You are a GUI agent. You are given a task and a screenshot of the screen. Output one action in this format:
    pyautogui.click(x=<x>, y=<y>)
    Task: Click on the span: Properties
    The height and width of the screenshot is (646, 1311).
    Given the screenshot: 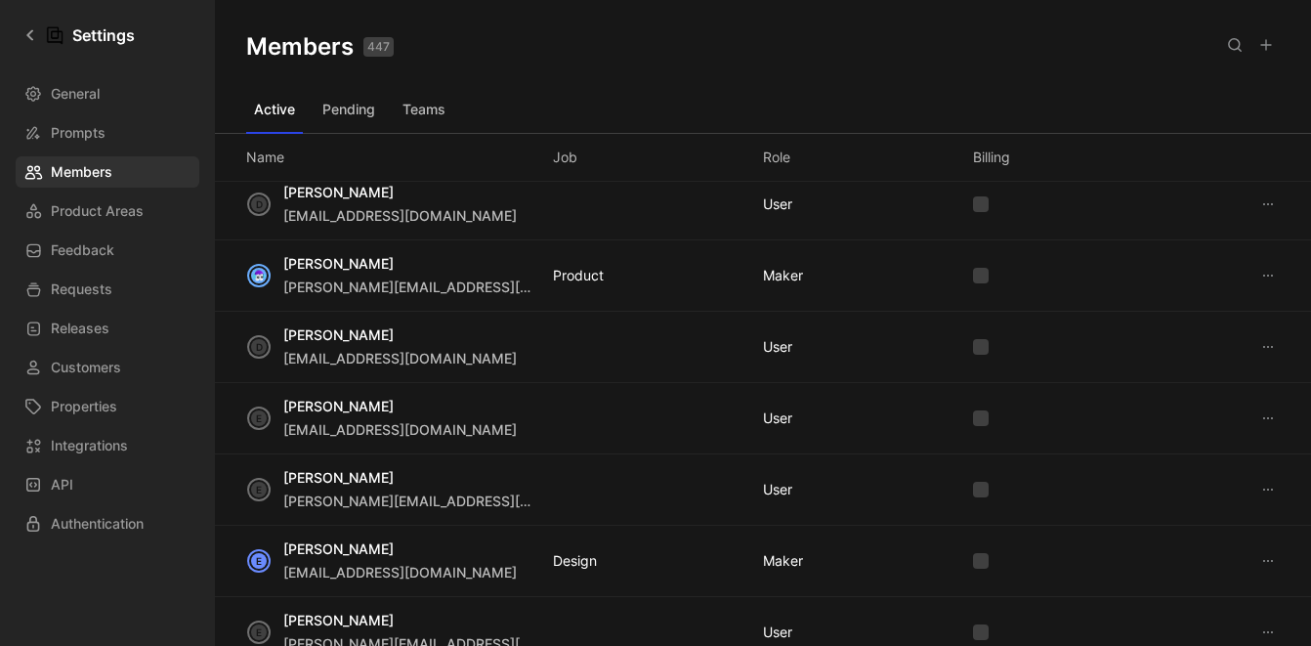 What is the action you would take?
    pyautogui.click(x=84, y=407)
    